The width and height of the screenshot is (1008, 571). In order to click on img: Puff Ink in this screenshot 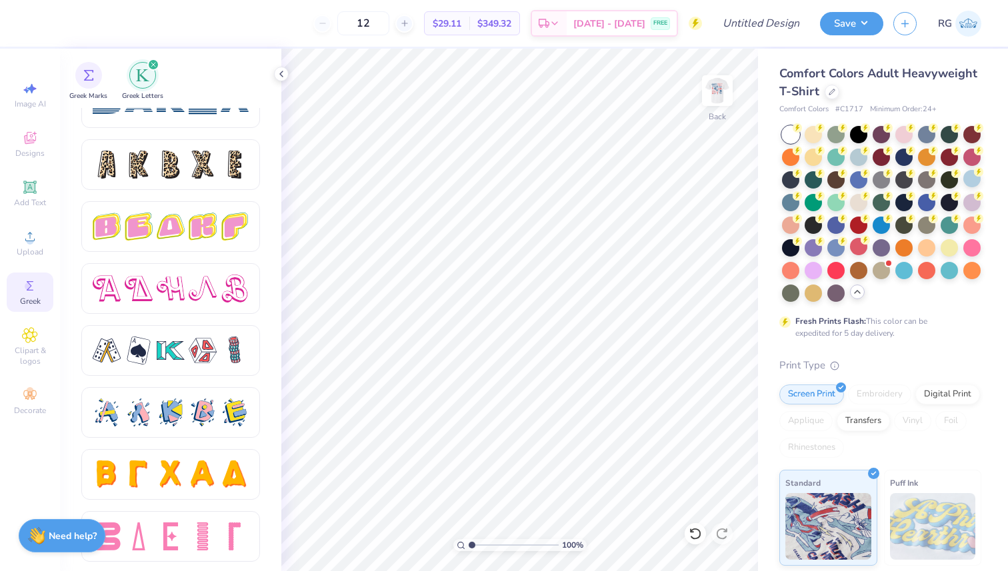, I will do `click(932, 527)`.